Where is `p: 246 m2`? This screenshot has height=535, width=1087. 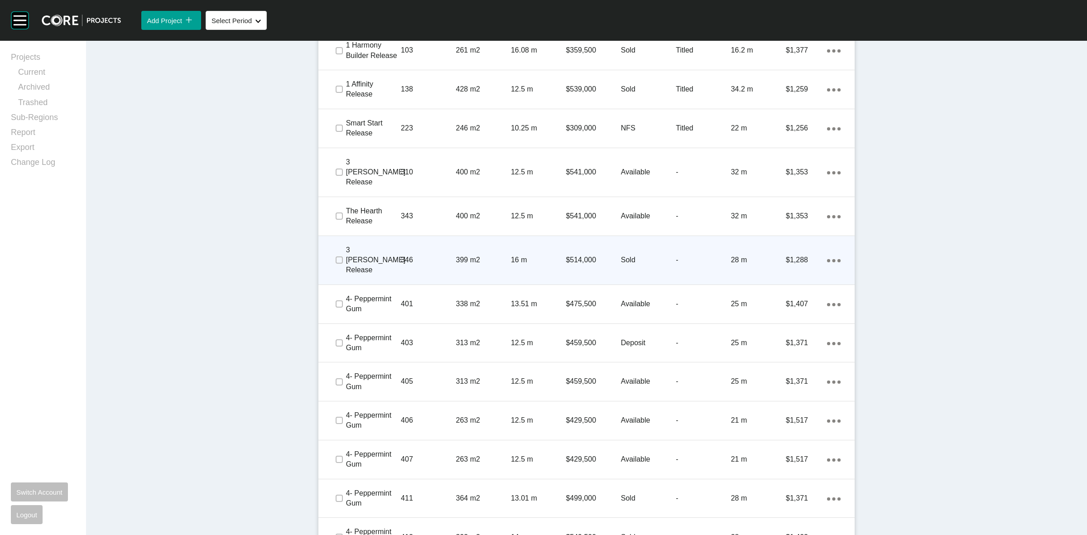 p: 246 m2 is located at coordinates (483, 128).